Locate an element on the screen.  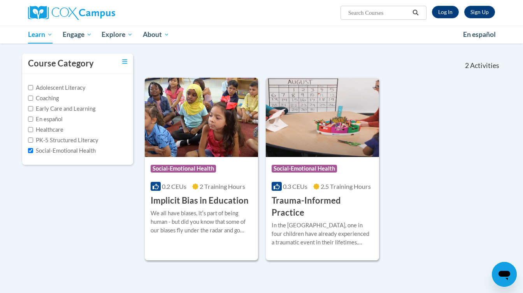
label: PK-5 Structured Literacy is located at coordinates (63, 140).